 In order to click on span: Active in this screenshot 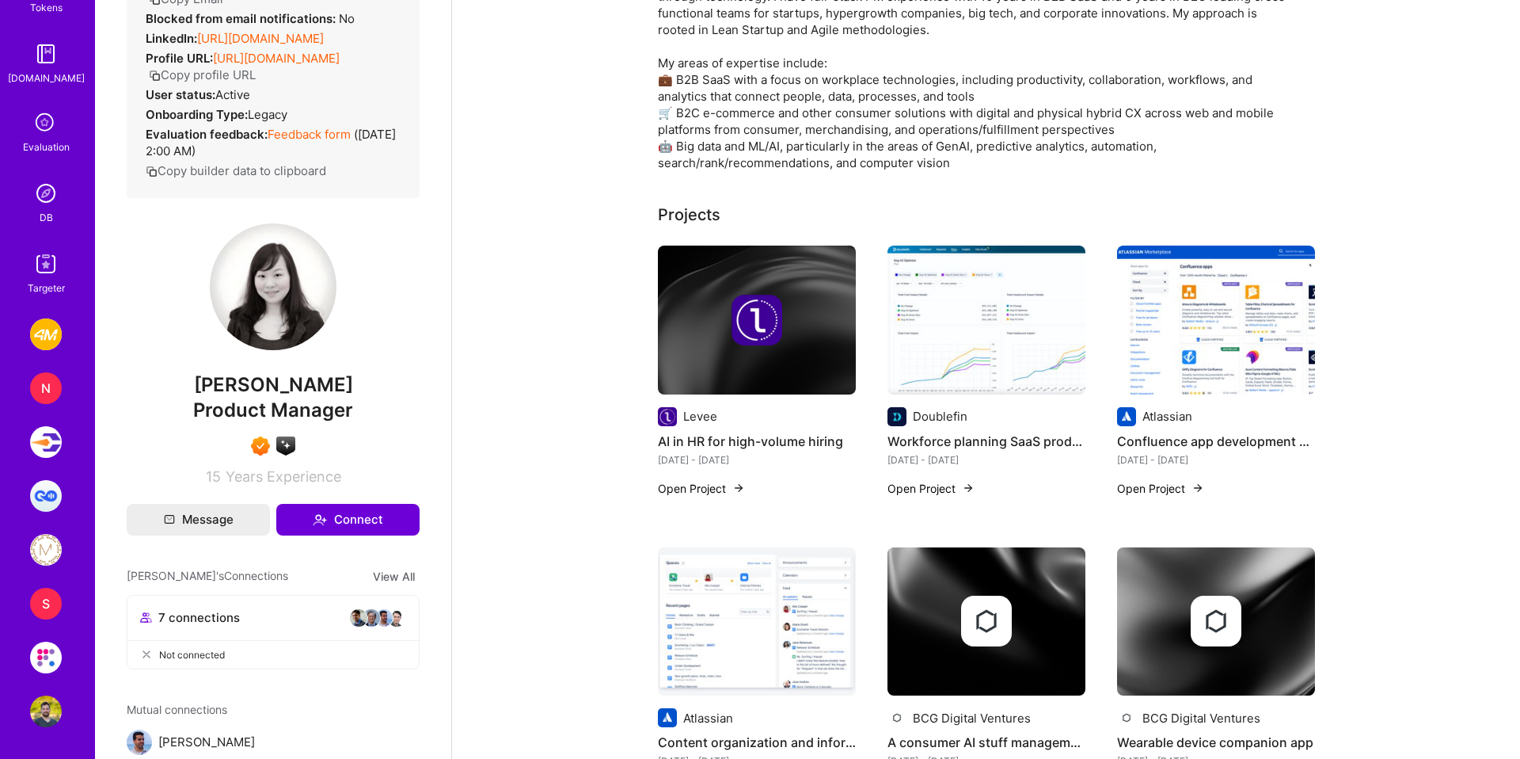, I will do `click(233, 94)`.